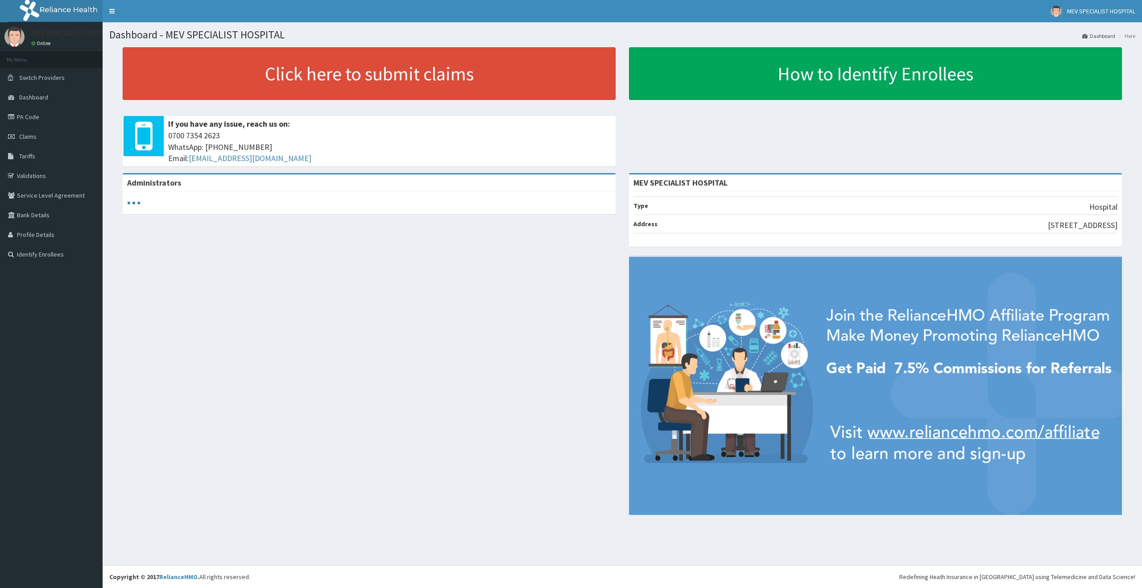 The height and width of the screenshot is (588, 1142). What do you see at coordinates (1101, 11) in the screenshot?
I see `span: MEV SPECIALIST HOSPITAL` at bounding box center [1101, 11].